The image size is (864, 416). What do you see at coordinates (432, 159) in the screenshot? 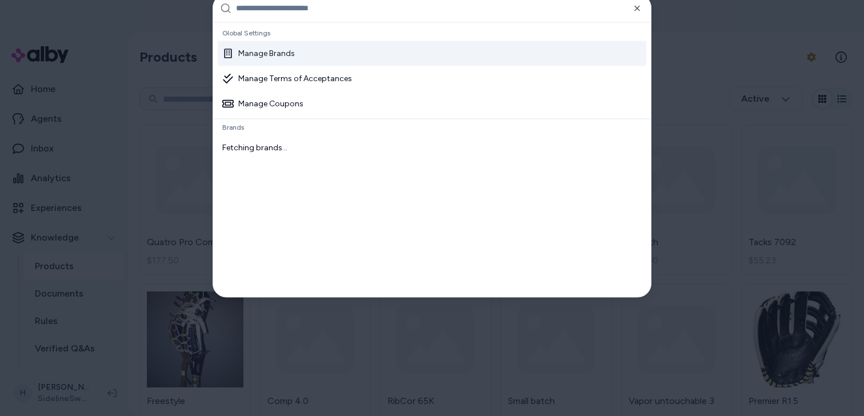
I see `div: Suggestions` at bounding box center [432, 159].